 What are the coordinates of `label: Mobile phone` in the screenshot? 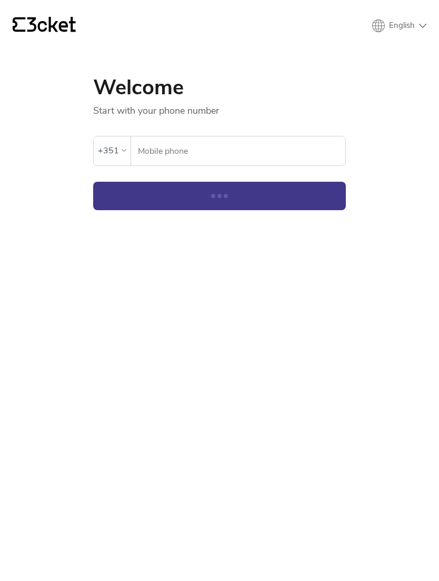 It's located at (238, 151).